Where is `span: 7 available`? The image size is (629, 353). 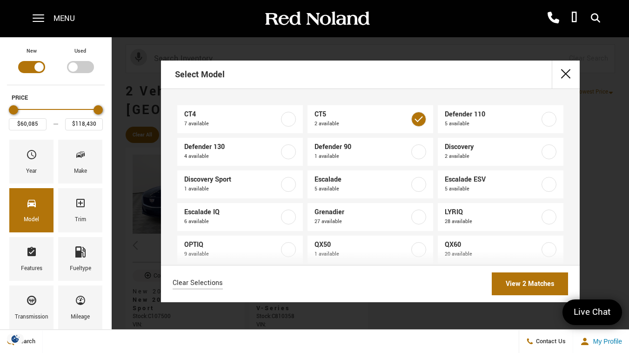 span: 7 available is located at coordinates (232, 124).